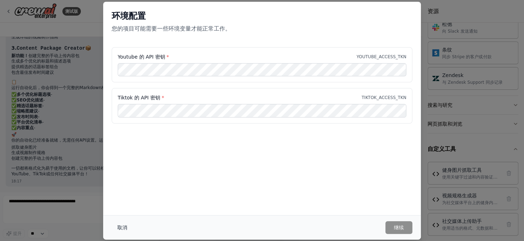  I want to click on font: Tiktok 的 API 密钥, so click(139, 98).